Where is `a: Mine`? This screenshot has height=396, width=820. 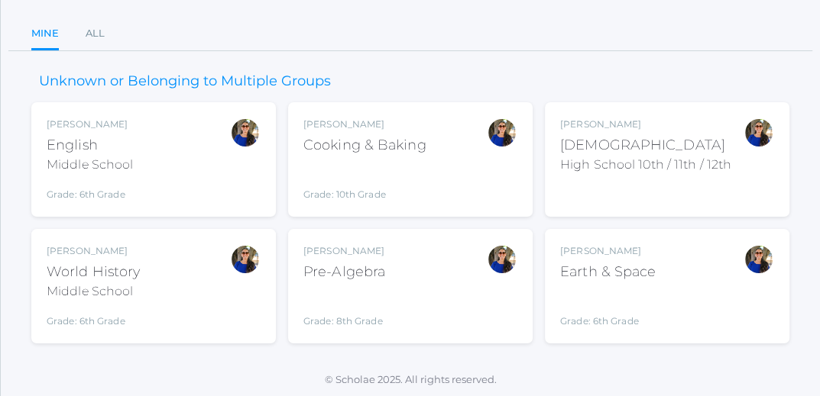 a: Mine is located at coordinates (45, 34).